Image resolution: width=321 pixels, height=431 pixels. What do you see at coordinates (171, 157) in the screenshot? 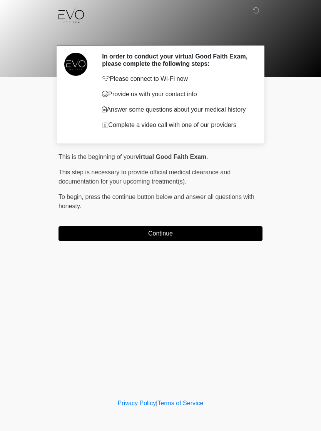
I see `strong: virtual Good Faith Exam` at bounding box center [171, 157].